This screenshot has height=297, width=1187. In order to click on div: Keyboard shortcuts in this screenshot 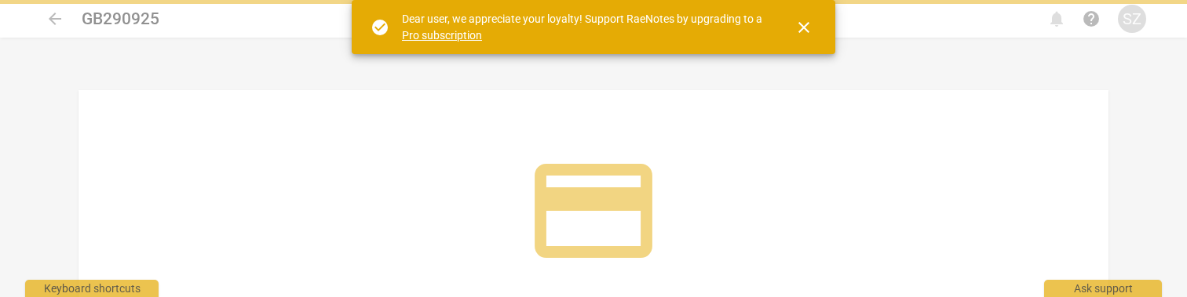, I will do `click(92, 289)`.